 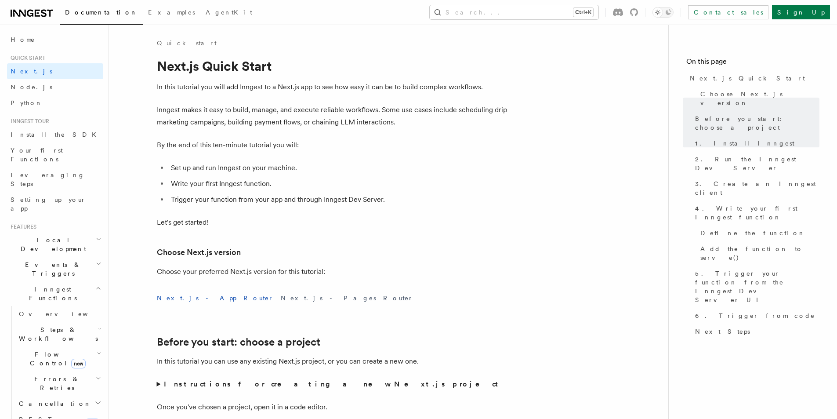 What do you see at coordinates (759, 98) in the screenshot?
I see `span: Choose Next.js version` at bounding box center [759, 98].